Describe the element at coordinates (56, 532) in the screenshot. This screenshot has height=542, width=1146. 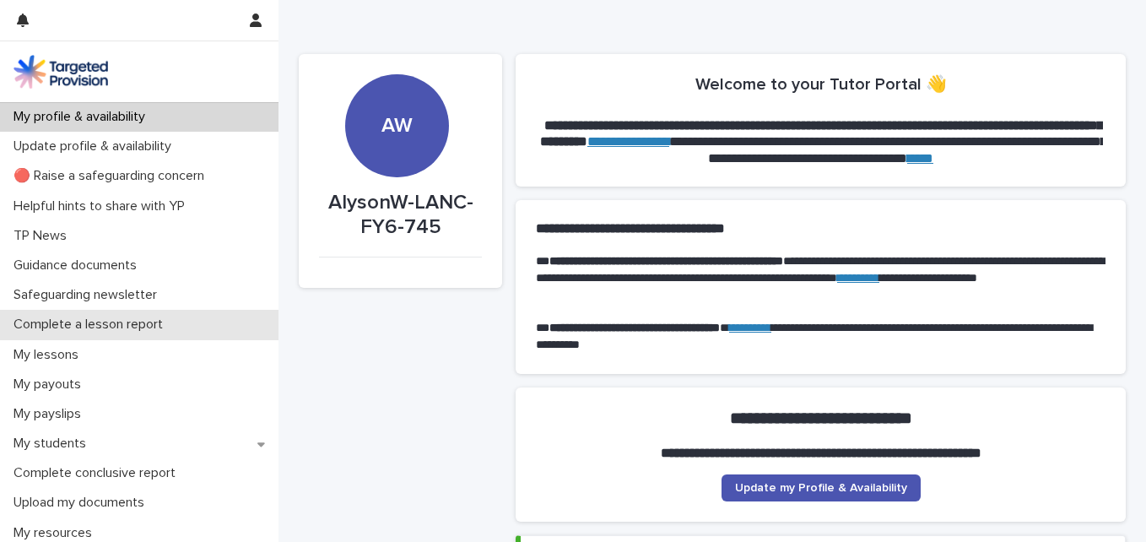
I see `p: My resources` at that location.